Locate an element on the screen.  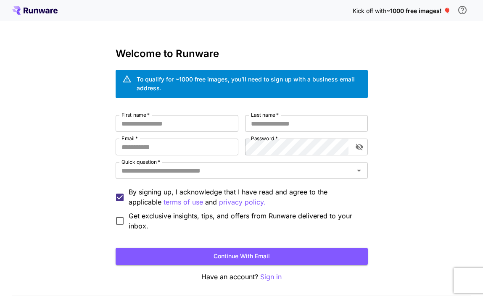
button: By signing up, I acknowledge that I have read and agree to the applicable terms of use and is located at coordinates (242, 202).